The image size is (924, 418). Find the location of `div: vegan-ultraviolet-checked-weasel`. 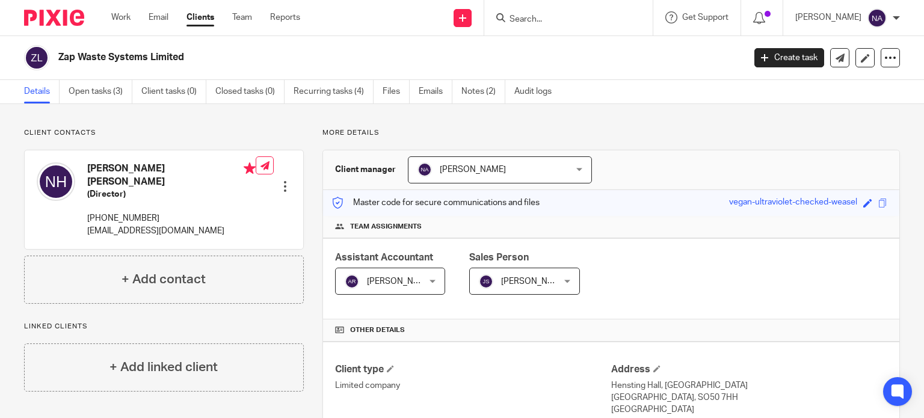

div: vegan-ultraviolet-checked-weasel is located at coordinates (793, 203).